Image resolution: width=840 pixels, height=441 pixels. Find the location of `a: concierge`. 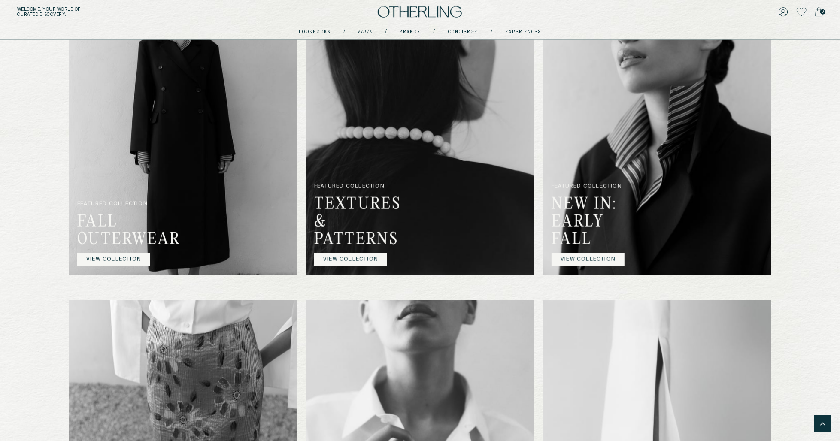

a: concierge is located at coordinates (463, 32).